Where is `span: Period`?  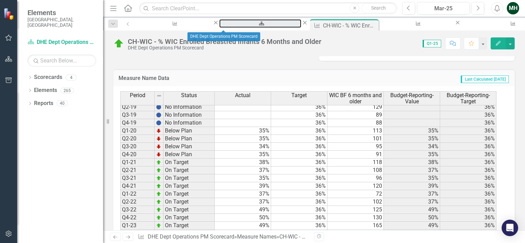
span: Period is located at coordinates (138, 96).